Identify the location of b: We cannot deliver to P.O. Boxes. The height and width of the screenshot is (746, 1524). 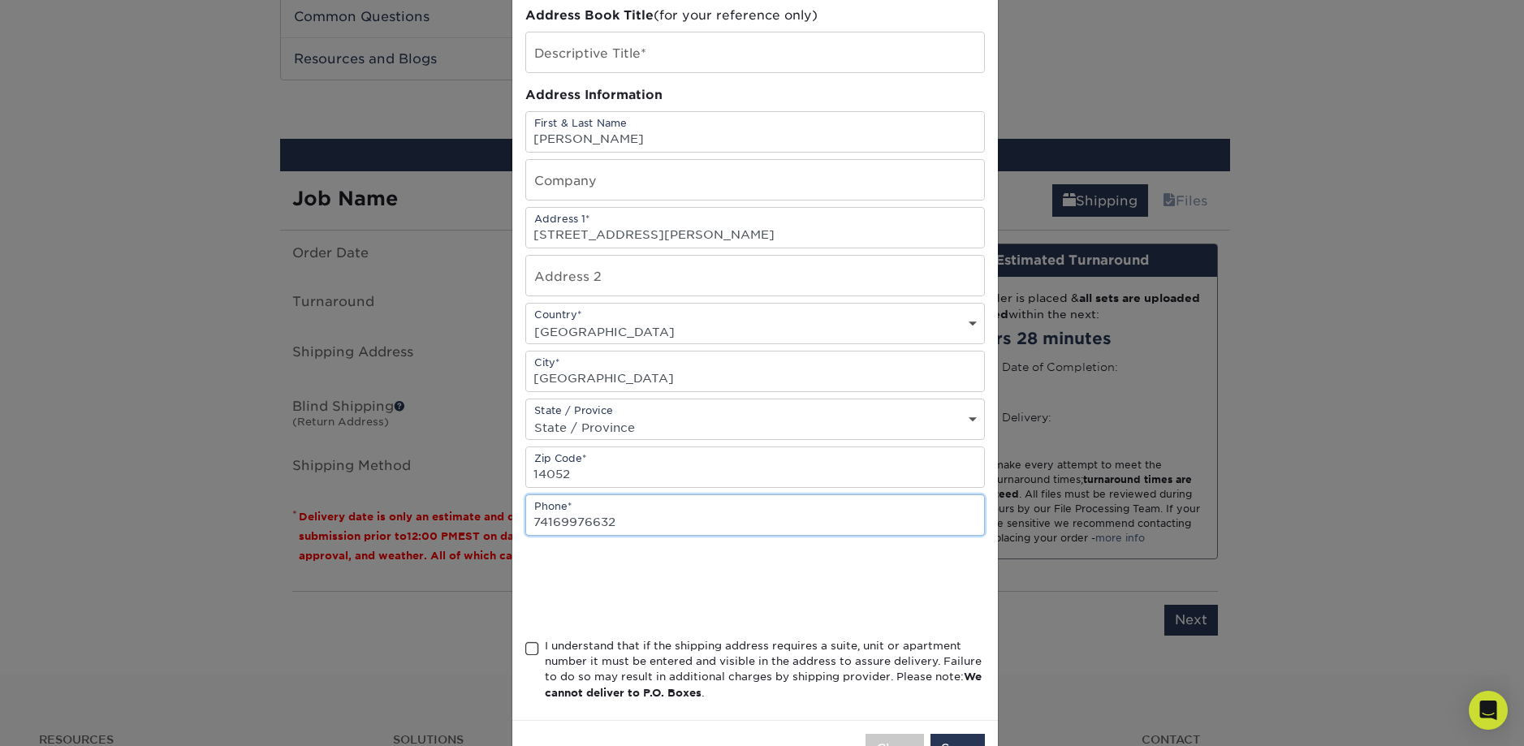
(763, 685).